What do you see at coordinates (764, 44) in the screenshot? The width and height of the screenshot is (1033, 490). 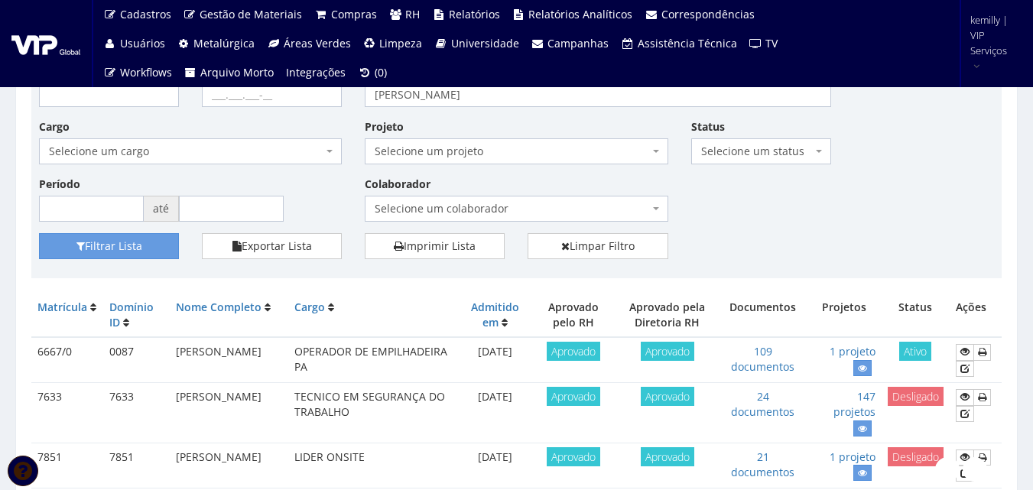 I see `a: TV` at bounding box center [764, 44].